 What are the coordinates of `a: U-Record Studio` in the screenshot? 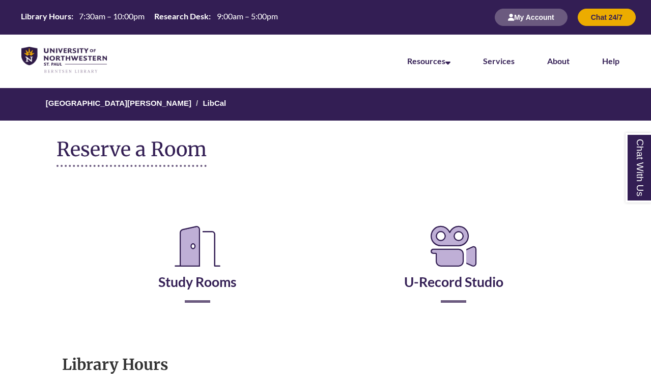 It's located at (453, 269).